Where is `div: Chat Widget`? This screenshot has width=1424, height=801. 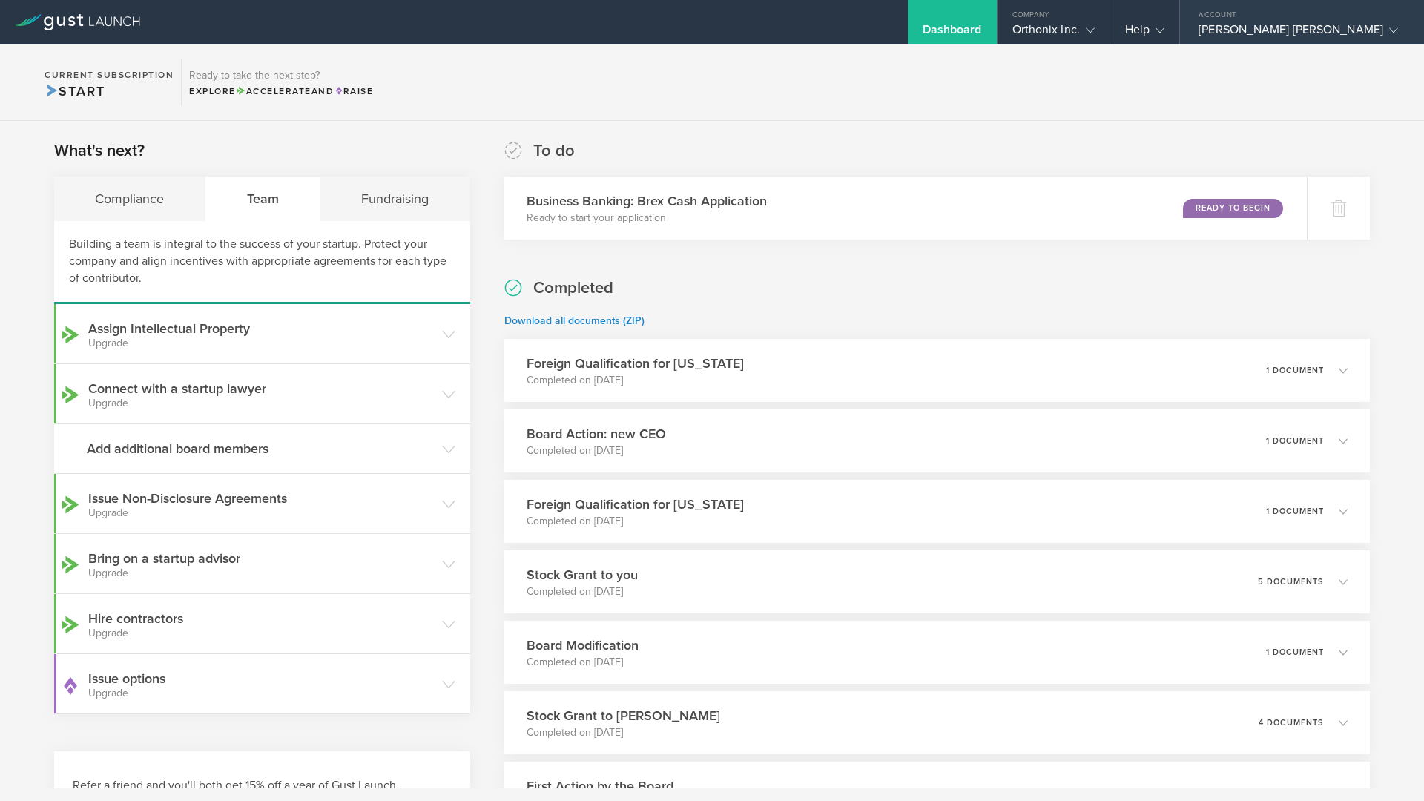
div: Chat Widget is located at coordinates (1387, 765).